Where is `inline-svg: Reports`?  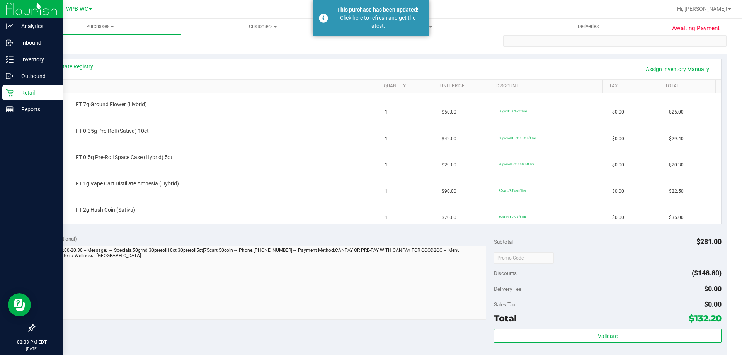 inline-svg: Reports is located at coordinates (10, 109).